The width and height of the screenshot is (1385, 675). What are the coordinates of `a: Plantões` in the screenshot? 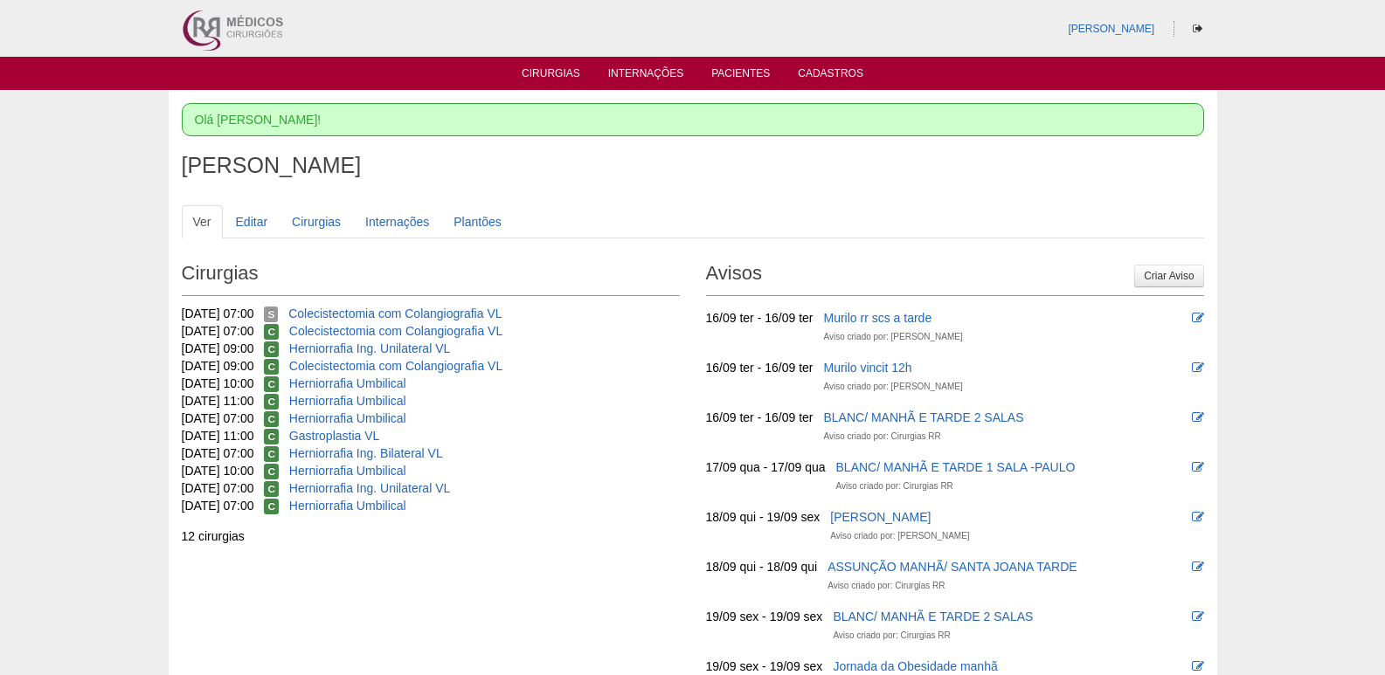 It's located at (477, 222).